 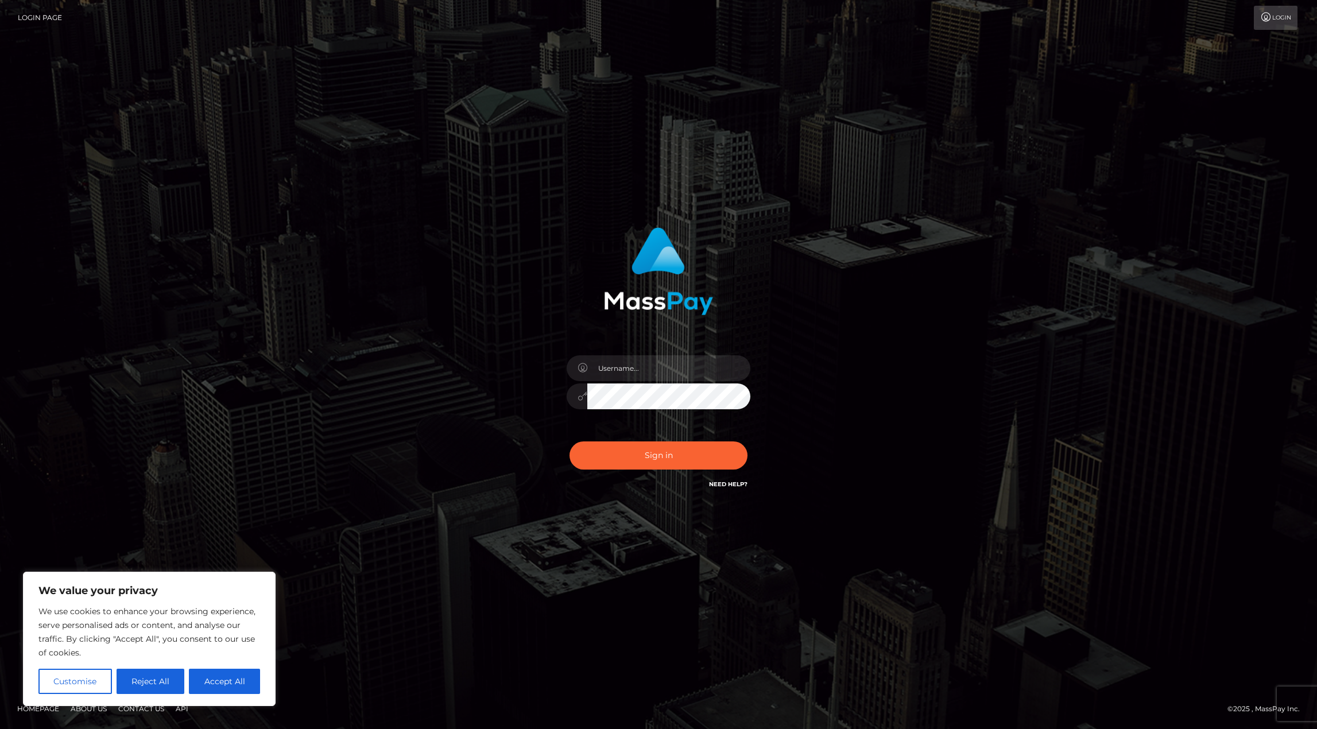 What do you see at coordinates (224, 681) in the screenshot?
I see `button: Accept All` at bounding box center [224, 681].